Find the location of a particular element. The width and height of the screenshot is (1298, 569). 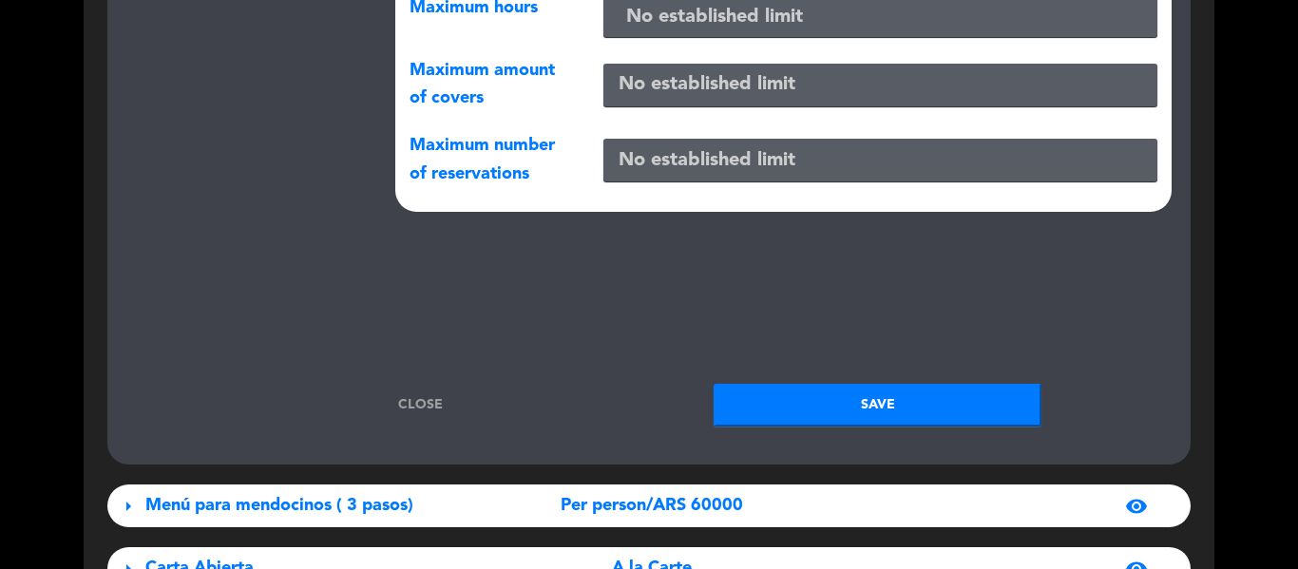

span: Maximum number of reservations is located at coordinates (482, 159).